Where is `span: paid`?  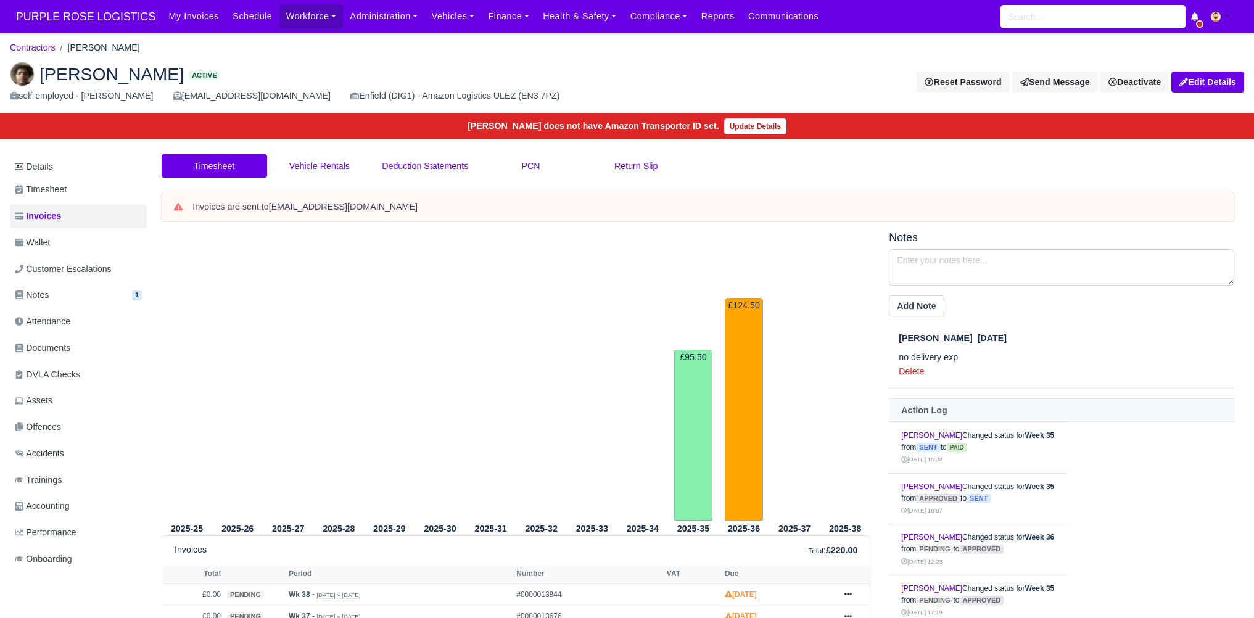 span: paid is located at coordinates (956, 448).